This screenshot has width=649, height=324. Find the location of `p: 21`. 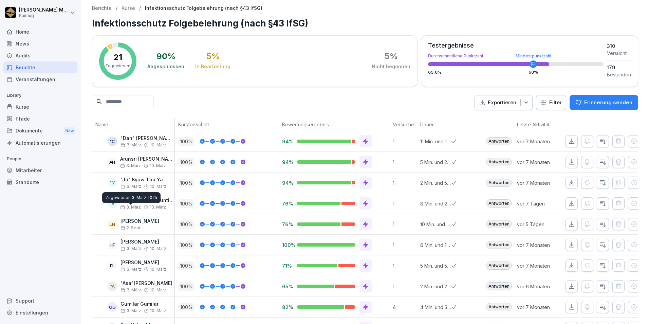

p: 21 is located at coordinates (118, 57).